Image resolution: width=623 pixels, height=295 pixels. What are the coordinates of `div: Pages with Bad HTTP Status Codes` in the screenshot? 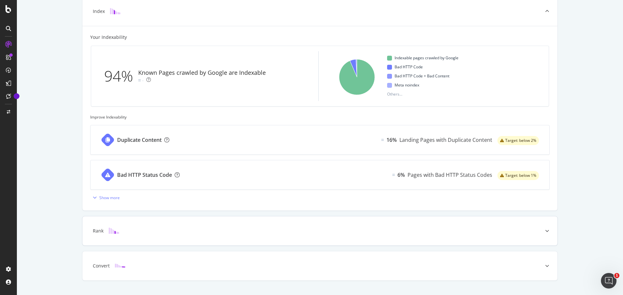 It's located at (449, 175).